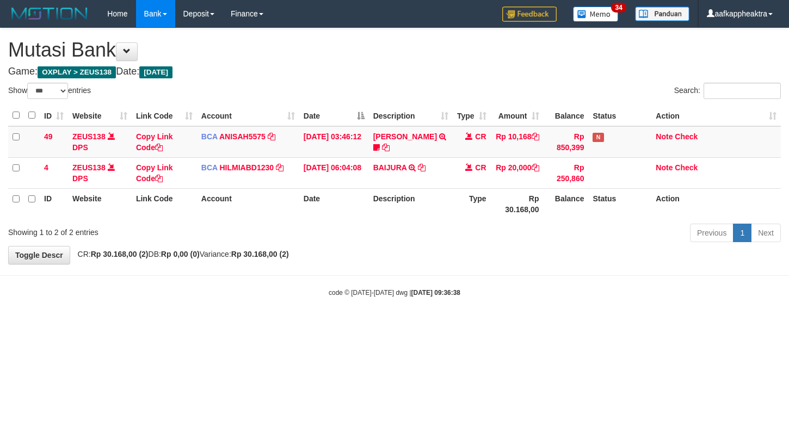 The height and width of the screenshot is (432, 789). What do you see at coordinates (77, 72) in the screenshot?
I see `span: OXPLAY > ZEUS138` at bounding box center [77, 72].